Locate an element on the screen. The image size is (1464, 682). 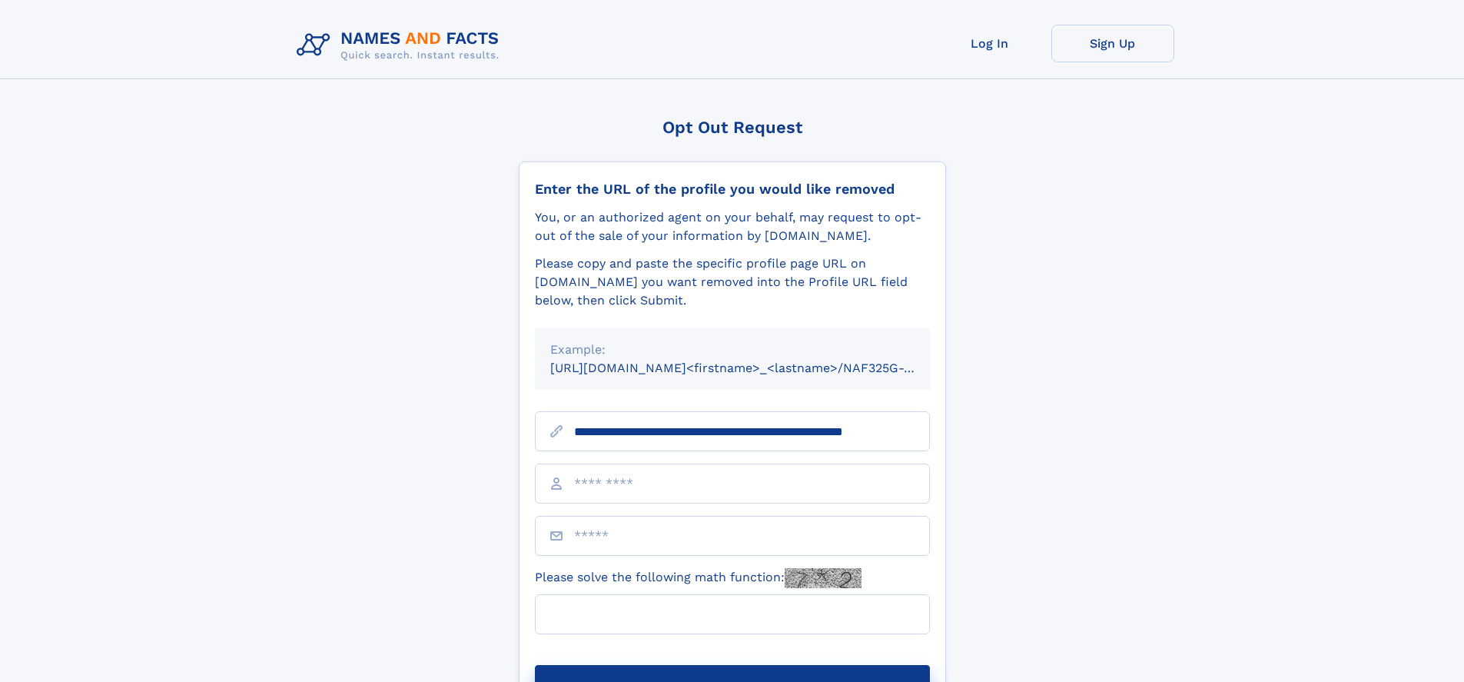
div: Opt Out Request is located at coordinates (732, 127).